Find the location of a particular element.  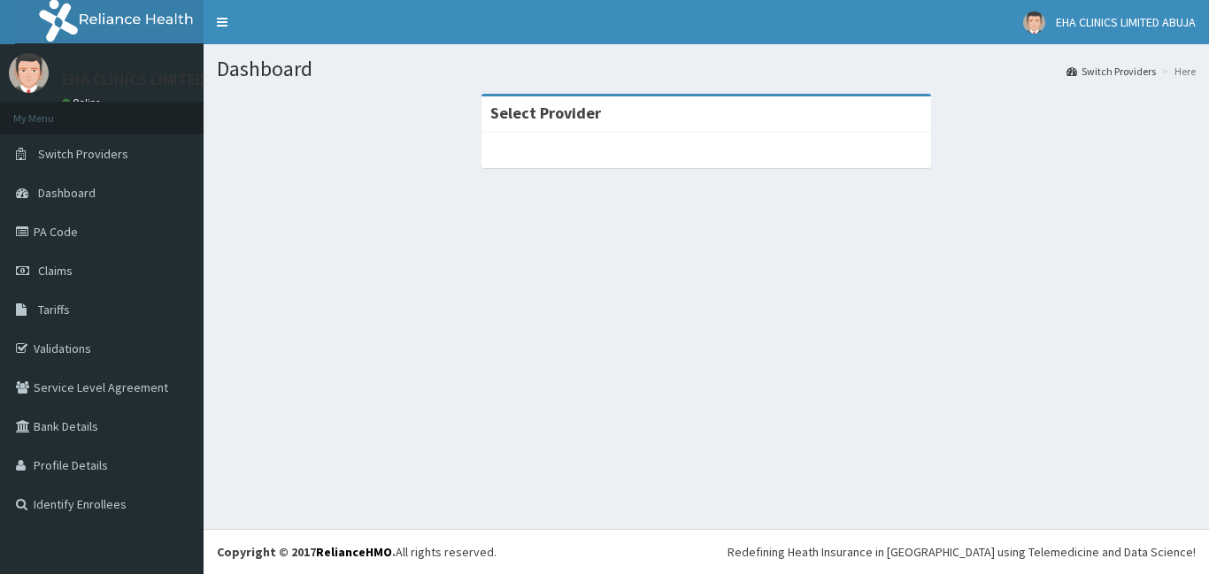

span: Dashboard is located at coordinates (66, 193).